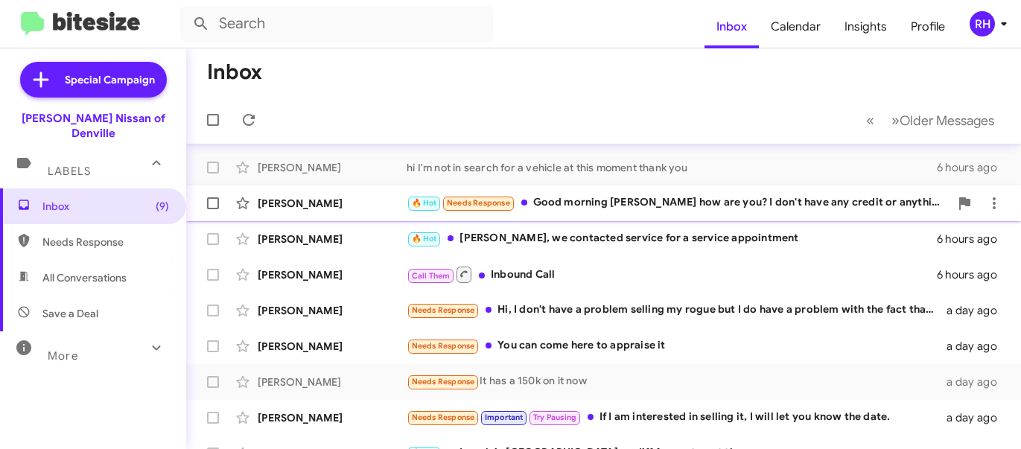  I want to click on span: Older Messages, so click(946, 121).